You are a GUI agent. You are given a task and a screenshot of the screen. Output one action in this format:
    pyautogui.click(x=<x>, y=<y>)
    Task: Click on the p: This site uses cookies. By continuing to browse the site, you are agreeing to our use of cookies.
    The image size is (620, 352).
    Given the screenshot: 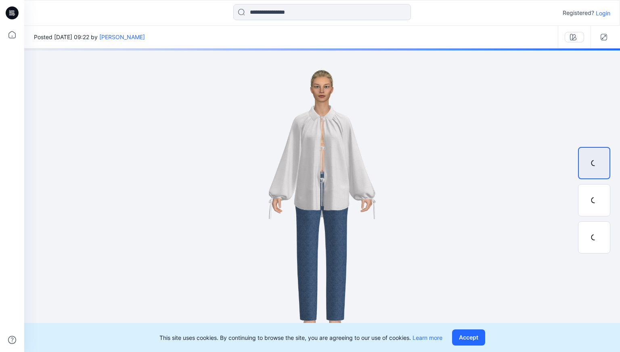 What is the action you would take?
    pyautogui.click(x=301, y=338)
    